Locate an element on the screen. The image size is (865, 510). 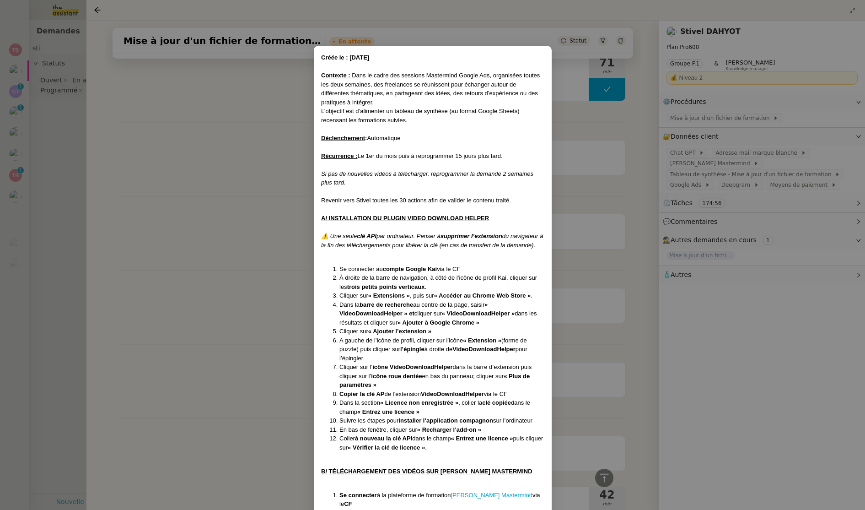
span: L’objectif est d’alimenter un tableau de synthèse (au format Google Sheets) recensant les formati... is located at coordinates (421, 115).